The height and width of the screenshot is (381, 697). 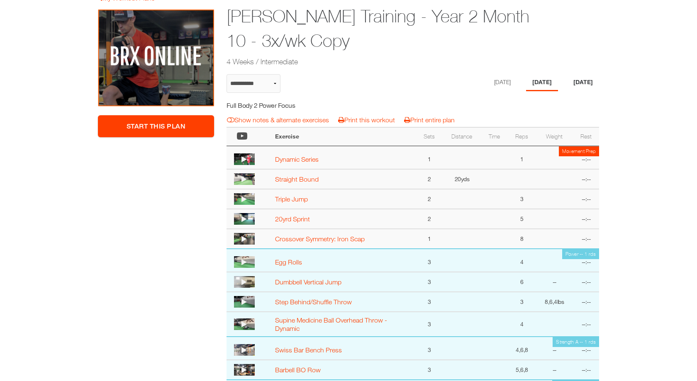 I want to click on a: Barbell BO Row, so click(x=298, y=370).